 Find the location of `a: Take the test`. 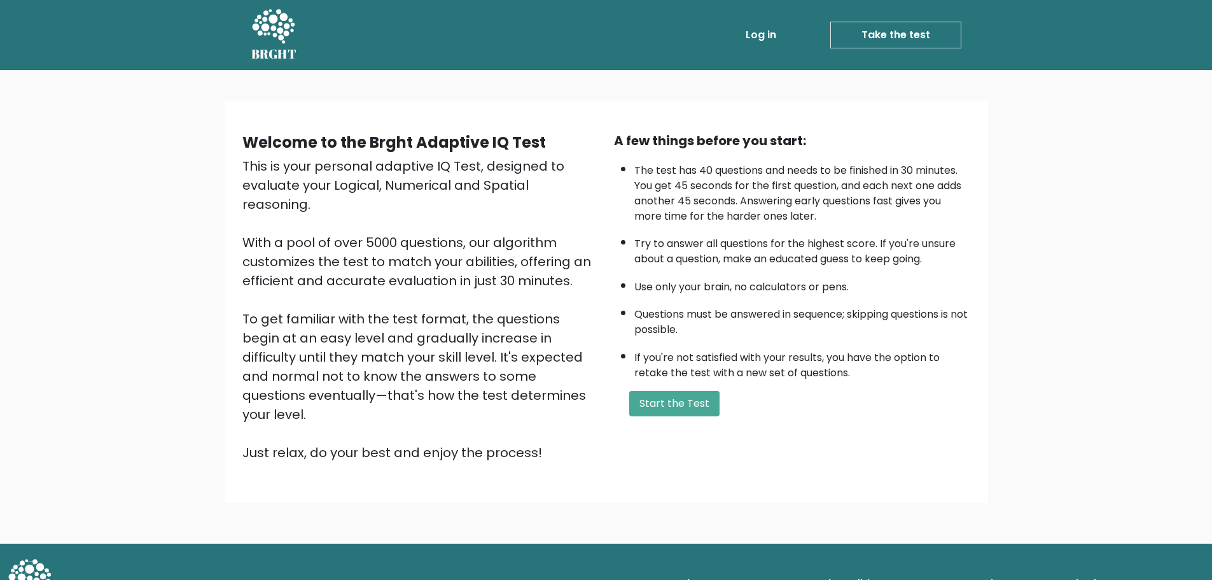

a: Take the test is located at coordinates (896, 35).